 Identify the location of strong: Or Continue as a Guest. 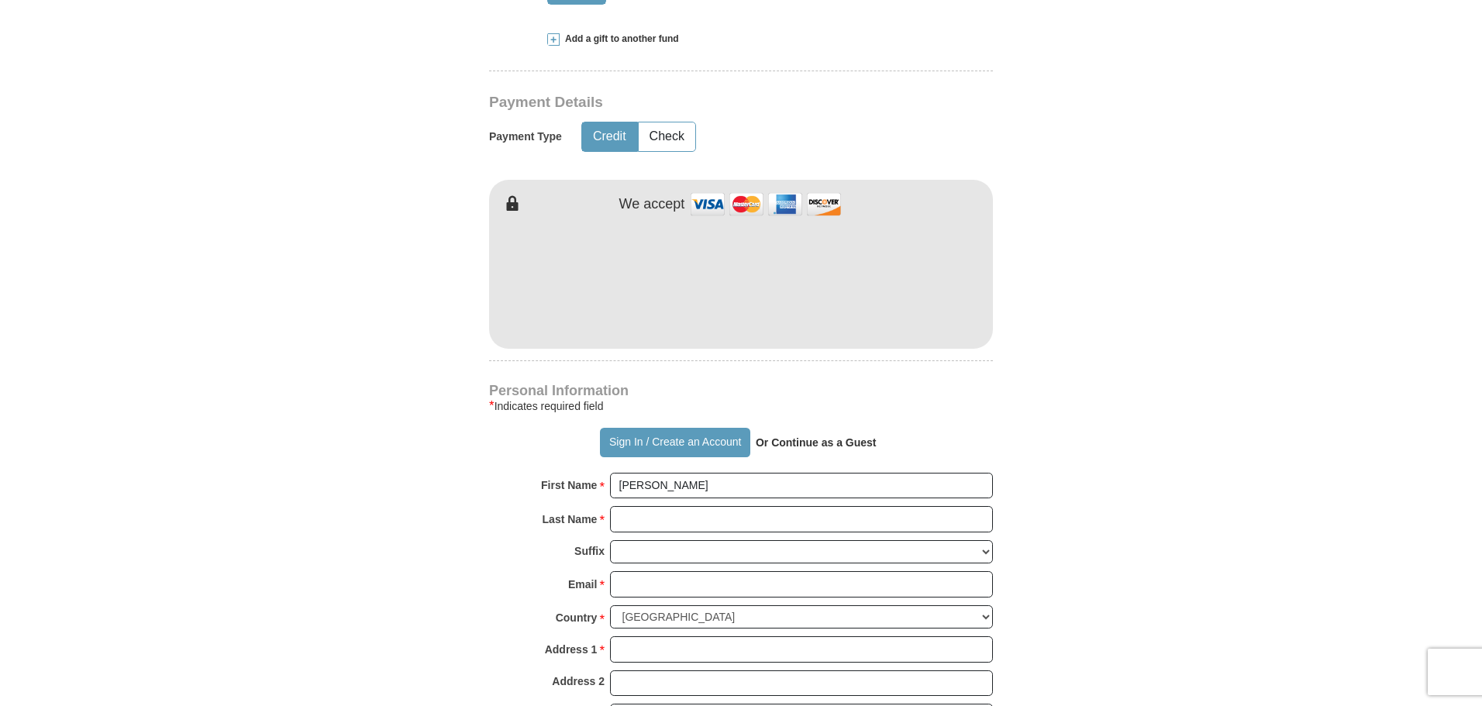
(816, 443).